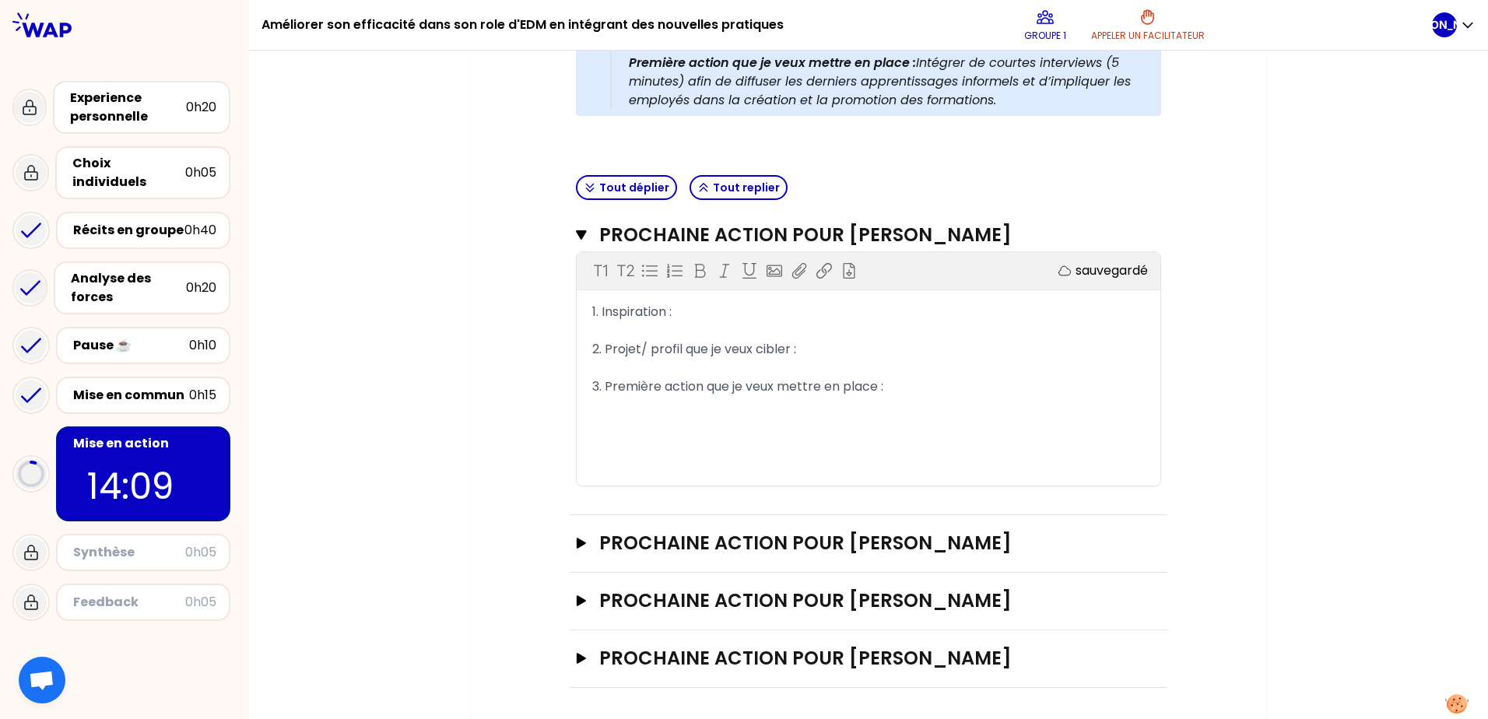 This screenshot has height=719, width=1488. Describe the element at coordinates (129, 602) in the screenshot. I see `div: Feedback` at that location.